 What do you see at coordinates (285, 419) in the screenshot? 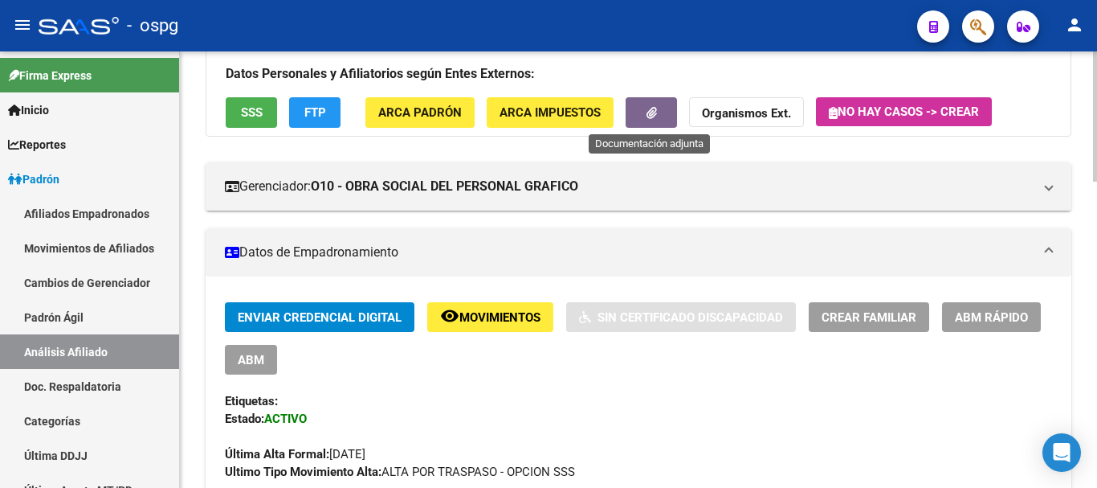
I see `strong: ACTIVO` at bounding box center [285, 419].